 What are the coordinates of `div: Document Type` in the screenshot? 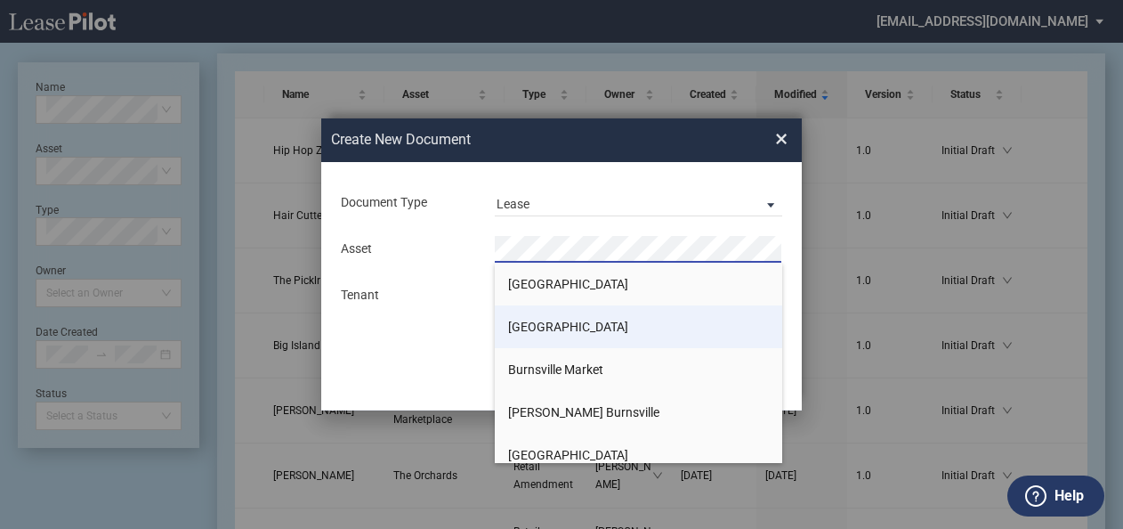 It's located at (407, 203).